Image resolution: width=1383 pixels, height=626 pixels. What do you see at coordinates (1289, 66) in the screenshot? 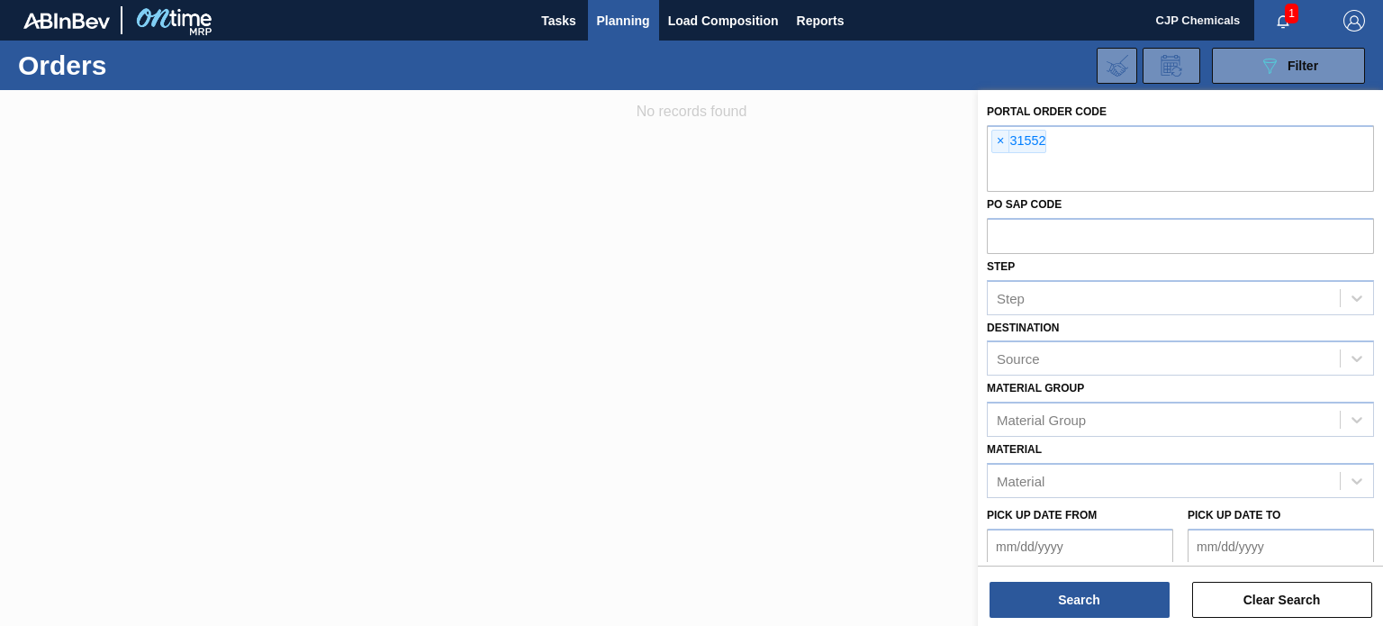
I see `button: Filter` at bounding box center [1289, 66].